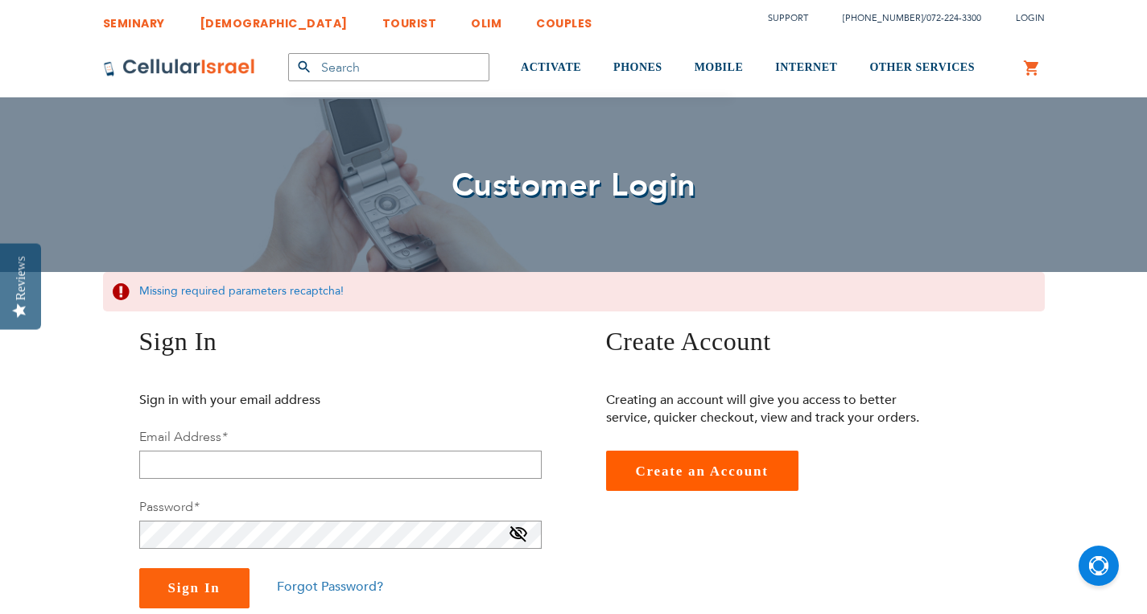 The width and height of the screenshot is (1147, 614). I want to click on img: Cellular Israel Logo, so click(180, 68).